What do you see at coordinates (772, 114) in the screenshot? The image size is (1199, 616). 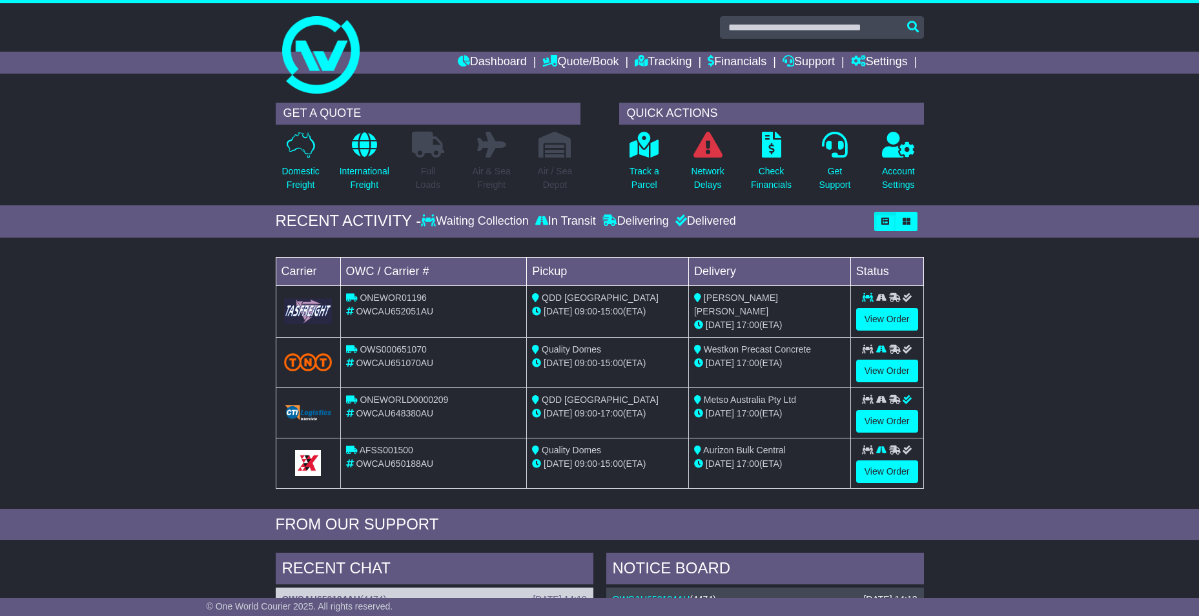 I see `div: QUICK ACTIONS` at bounding box center [772, 114].